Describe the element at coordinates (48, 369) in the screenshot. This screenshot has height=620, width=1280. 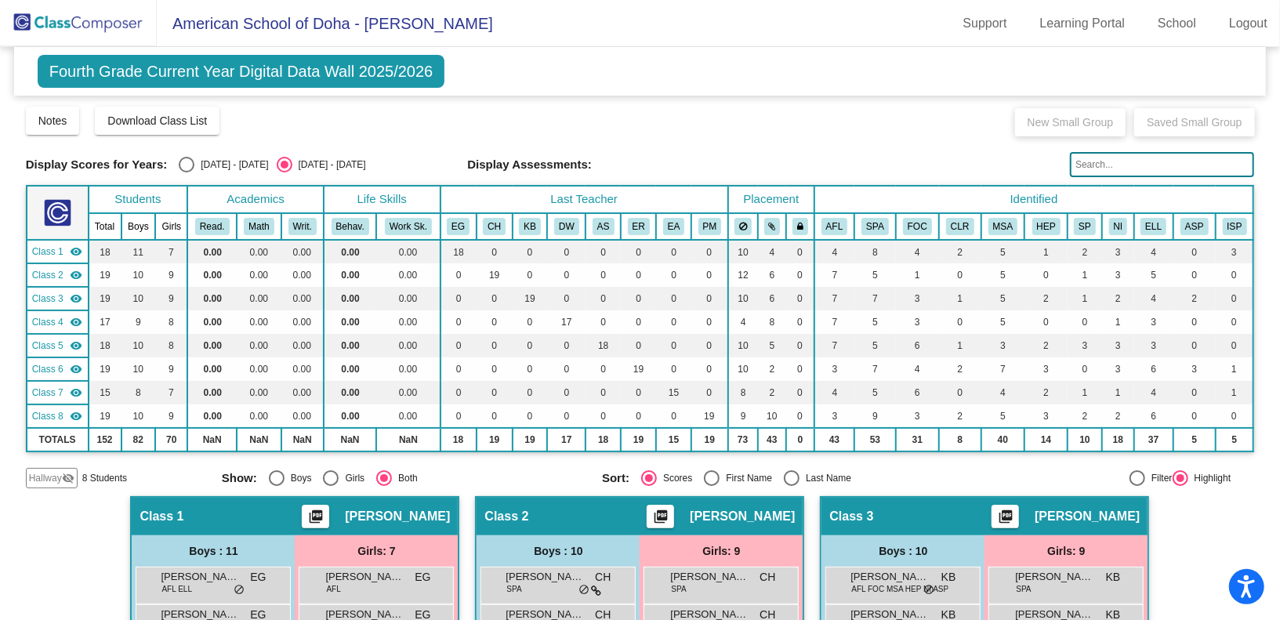
I see `span: Class 6` at that location.